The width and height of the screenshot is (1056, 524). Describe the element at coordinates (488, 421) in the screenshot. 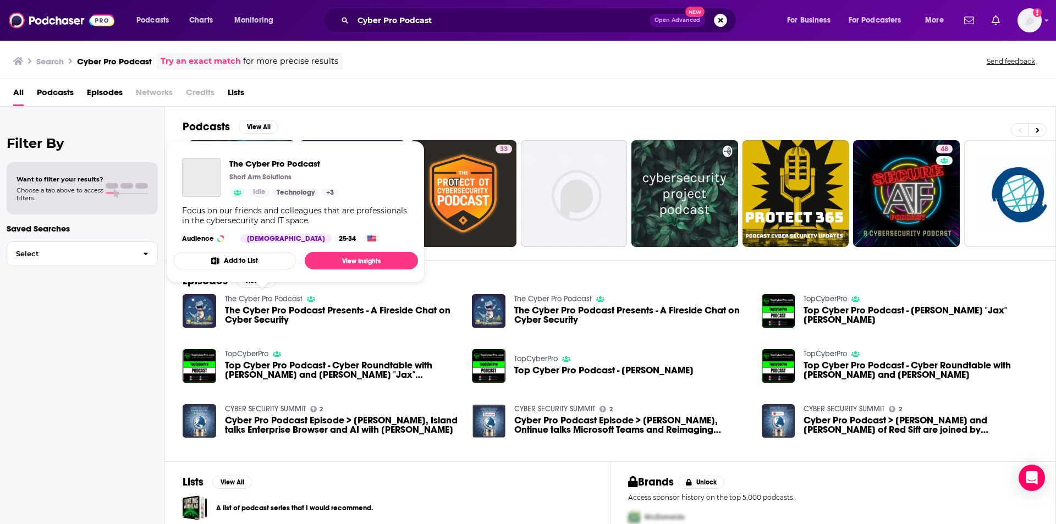

I see `img: Cyber Pro Podcast Episode > Drew Perry, Ontinue talks Microsoft Teams and Reimaging Security Succ...` at that location.